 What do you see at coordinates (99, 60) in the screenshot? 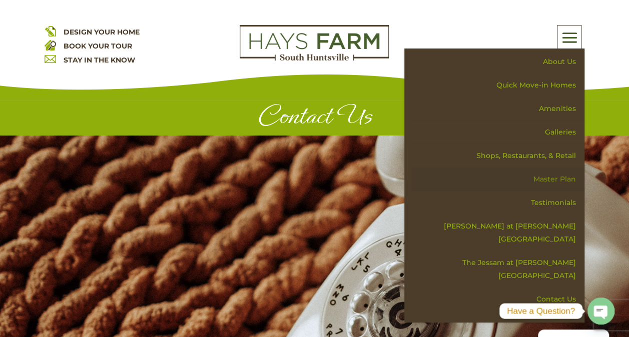
I see `a: STAY IN THE KNOW` at bounding box center [99, 60].